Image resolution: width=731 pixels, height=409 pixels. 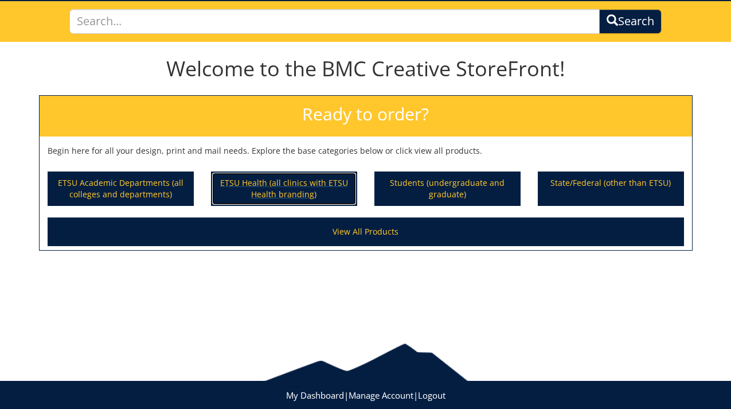 What do you see at coordinates (284, 189) in the screenshot?
I see `p: ETSU Health (all clinics with ETSU Health branding)` at bounding box center [284, 189].